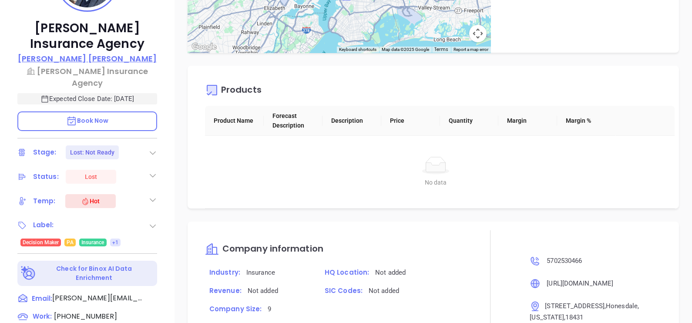  What do you see at coordinates (441, 49) in the screenshot?
I see `a: Terms (opens in new tab)` at bounding box center [441, 49].